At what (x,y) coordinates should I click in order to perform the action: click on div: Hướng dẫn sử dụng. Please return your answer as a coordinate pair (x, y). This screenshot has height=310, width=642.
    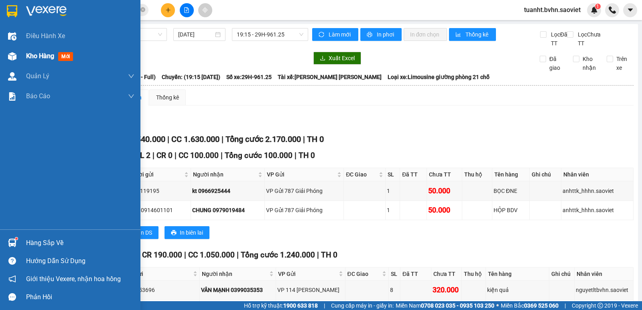
    Looking at the image, I should click on (80, 261).